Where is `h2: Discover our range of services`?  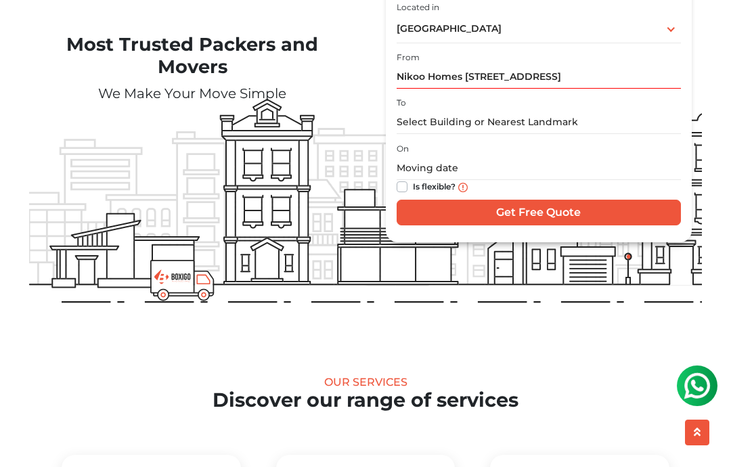 h2: Discover our range of services is located at coordinates (366, 400).